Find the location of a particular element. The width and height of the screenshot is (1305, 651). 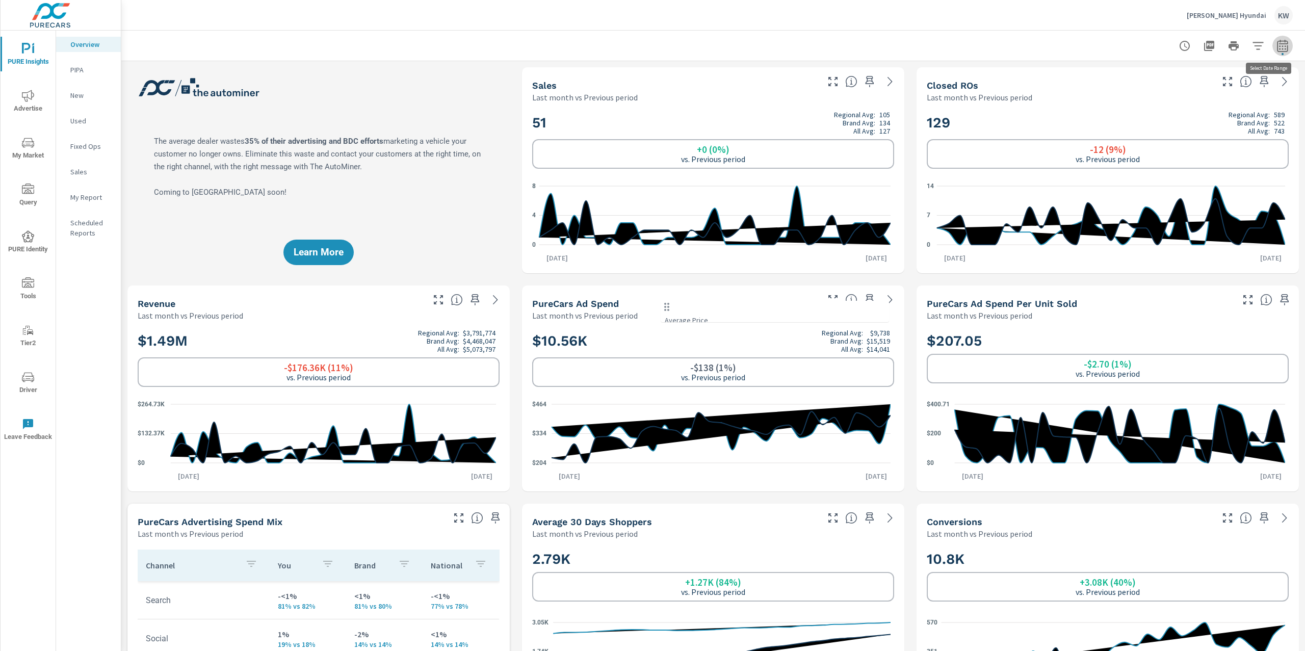

text: 7 is located at coordinates (928, 216).